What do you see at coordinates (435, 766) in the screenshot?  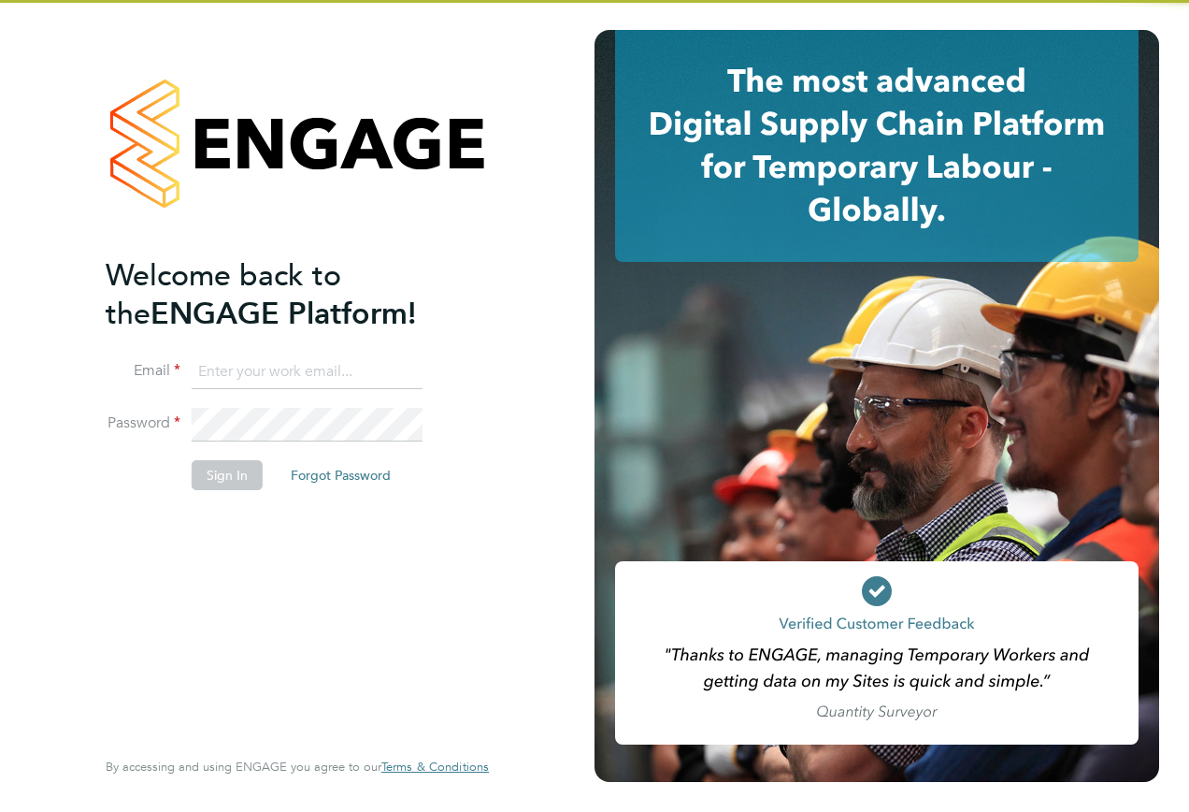 I see `span: Terms & Conditions` at bounding box center [435, 766].